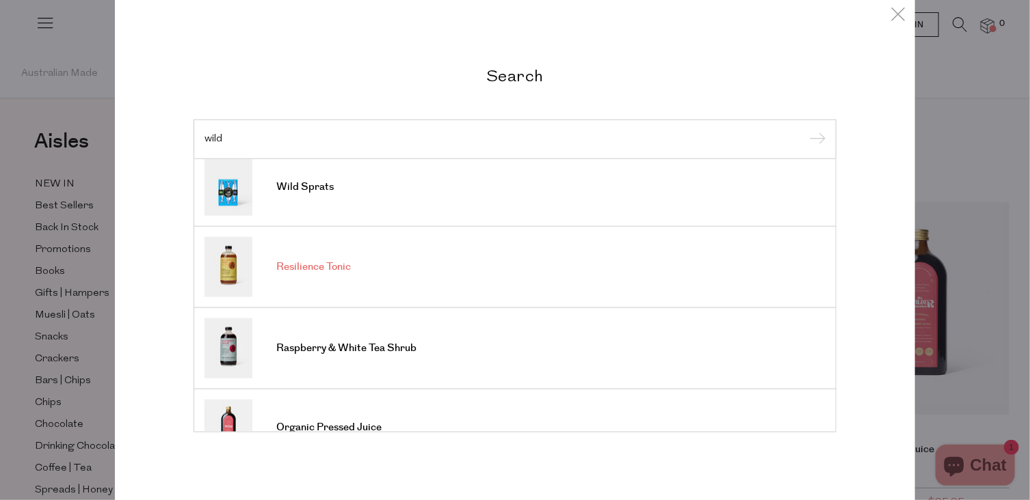  What do you see at coordinates (515, 187) in the screenshot?
I see `a: Wild Sprats` at bounding box center [515, 187].